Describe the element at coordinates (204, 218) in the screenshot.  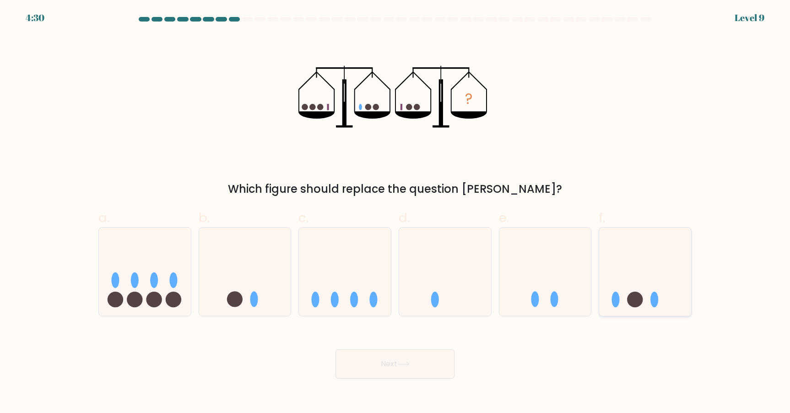
I see `span: b.` at that location.